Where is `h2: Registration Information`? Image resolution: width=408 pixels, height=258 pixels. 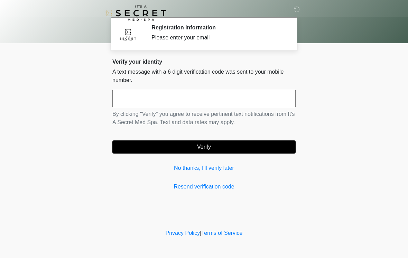 h2: Registration Information is located at coordinates (218, 27).